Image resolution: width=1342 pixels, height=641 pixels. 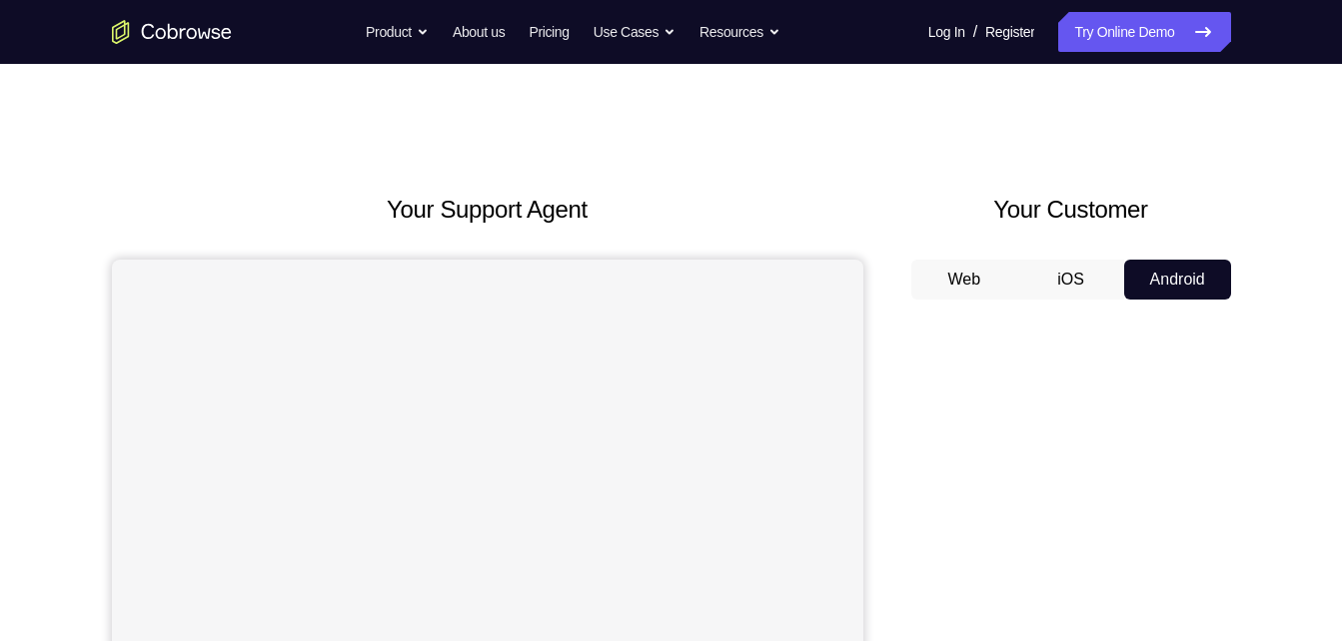 What do you see at coordinates (1009, 32) in the screenshot?
I see `a: Register` at bounding box center [1009, 32].